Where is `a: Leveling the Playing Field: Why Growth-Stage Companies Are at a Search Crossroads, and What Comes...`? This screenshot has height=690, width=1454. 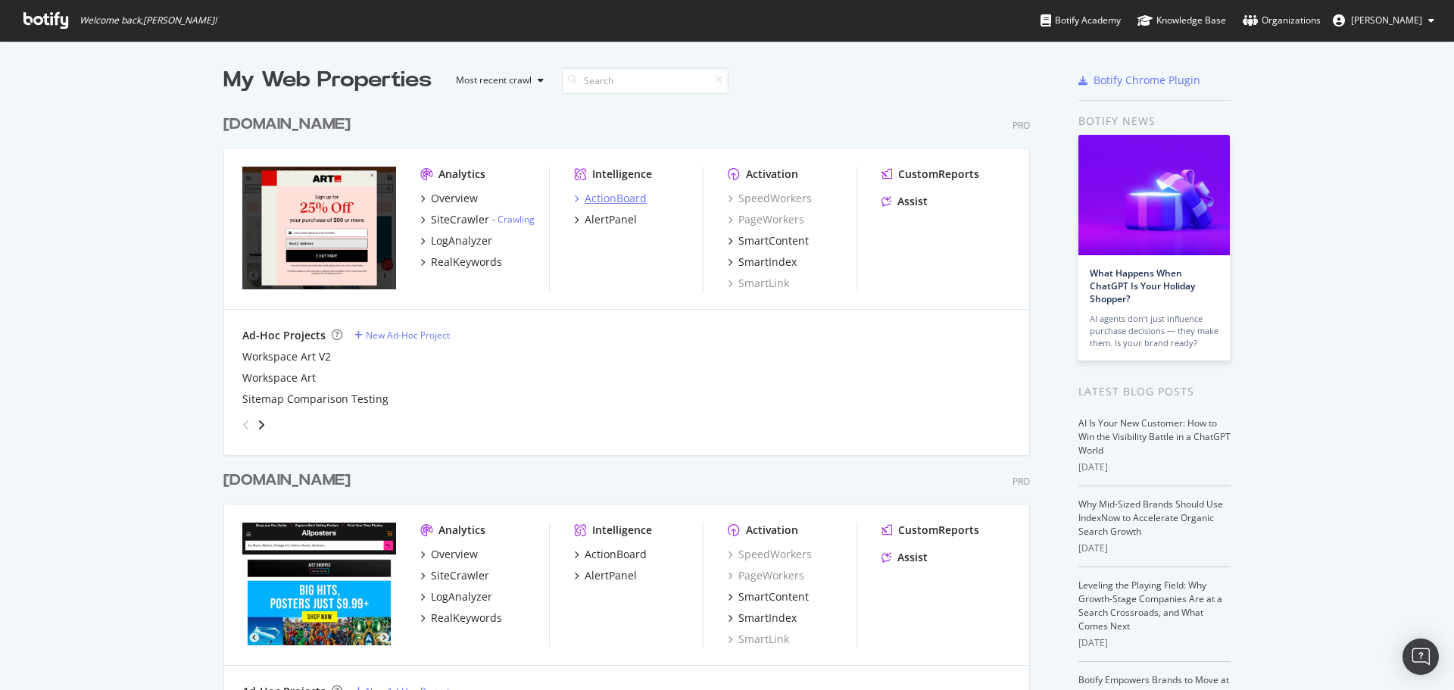
a: Leveling the Playing Field: Why Growth-Stage Companies Are at a Search Crossroads, and What Comes... is located at coordinates (1151, 605).